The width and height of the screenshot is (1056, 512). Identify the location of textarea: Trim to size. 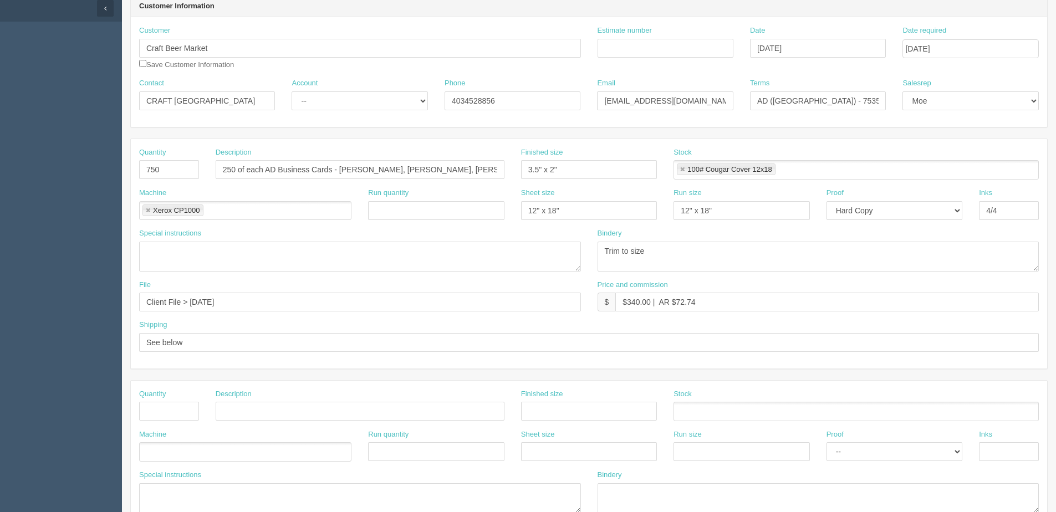
(819, 257).